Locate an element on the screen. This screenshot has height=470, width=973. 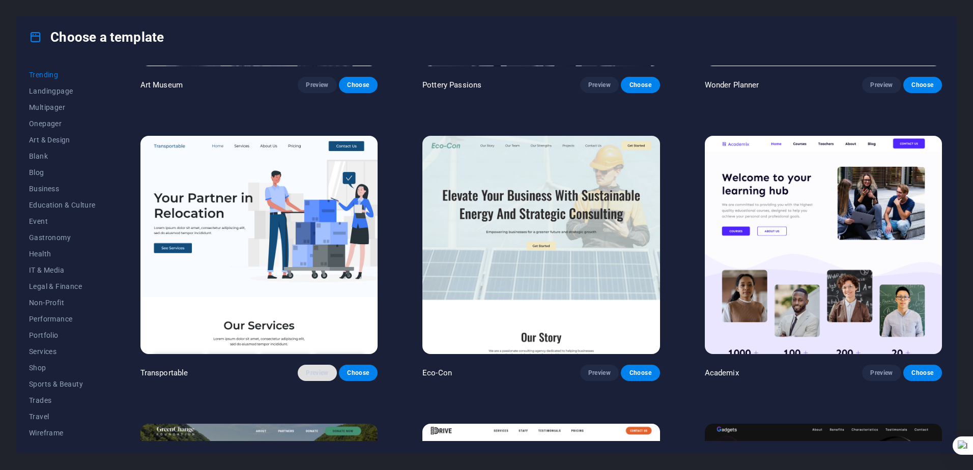
button: Non-Profit is located at coordinates (62, 303).